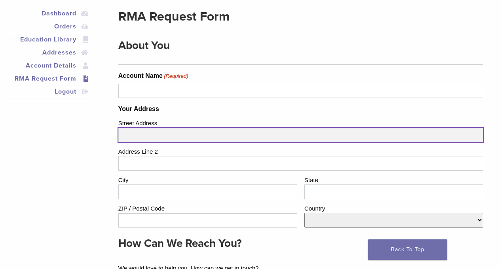  I want to click on legend: Your Address, so click(301, 109).